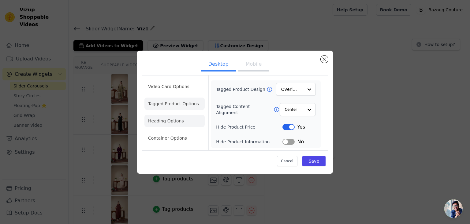 The image size is (470, 224). I want to click on label: Hide Product Information, so click(249, 141).